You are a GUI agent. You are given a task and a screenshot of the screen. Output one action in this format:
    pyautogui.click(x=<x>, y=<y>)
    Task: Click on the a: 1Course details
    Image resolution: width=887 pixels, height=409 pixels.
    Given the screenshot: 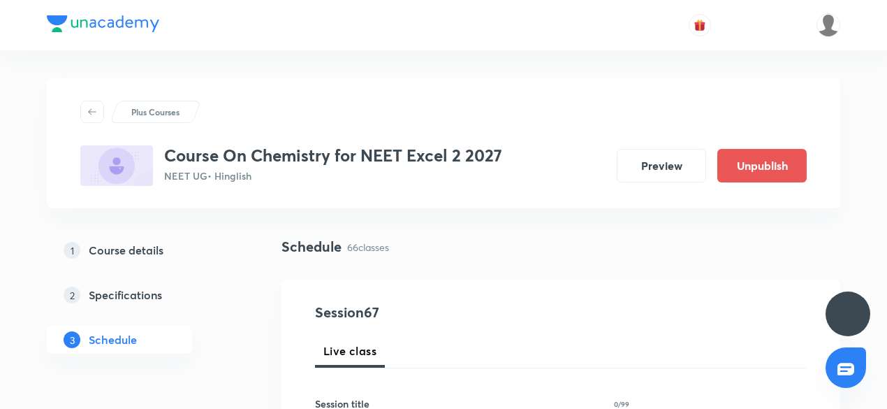 What is the action you would take?
    pyautogui.click(x=142, y=250)
    